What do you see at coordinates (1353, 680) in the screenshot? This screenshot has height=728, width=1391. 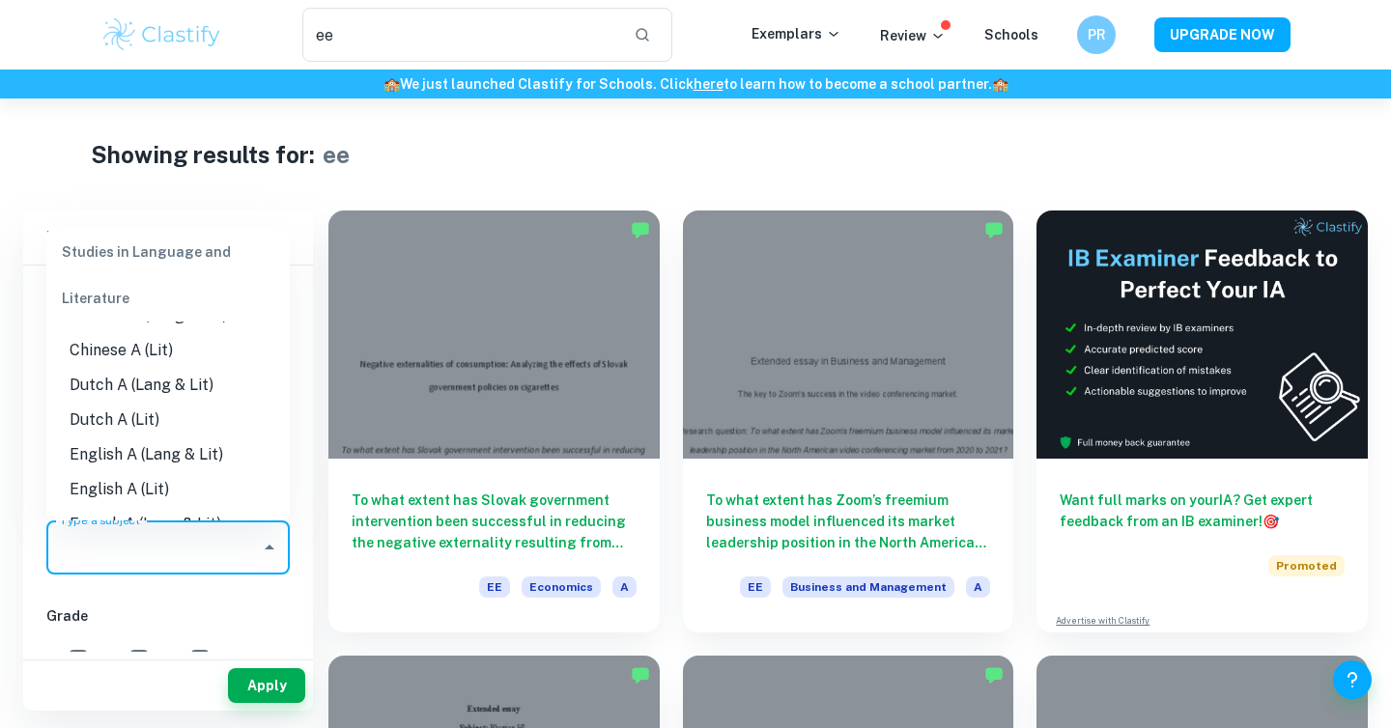 I see `button: Help and Feedback` at bounding box center [1353, 680].